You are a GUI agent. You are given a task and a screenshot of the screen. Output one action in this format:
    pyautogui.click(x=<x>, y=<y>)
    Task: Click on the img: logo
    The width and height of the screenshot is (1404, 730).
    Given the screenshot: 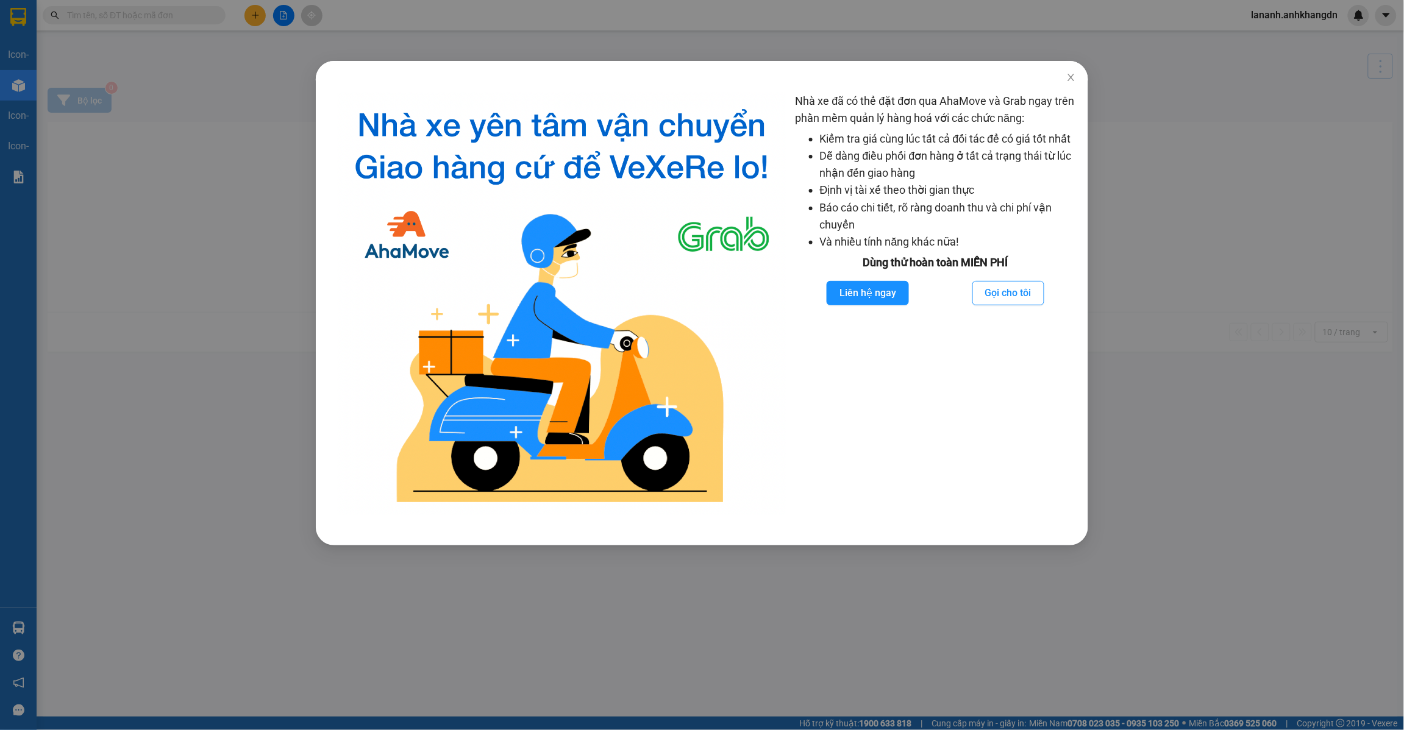 What is the action you would take?
    pyautogui.click(x=561, y=304)
    